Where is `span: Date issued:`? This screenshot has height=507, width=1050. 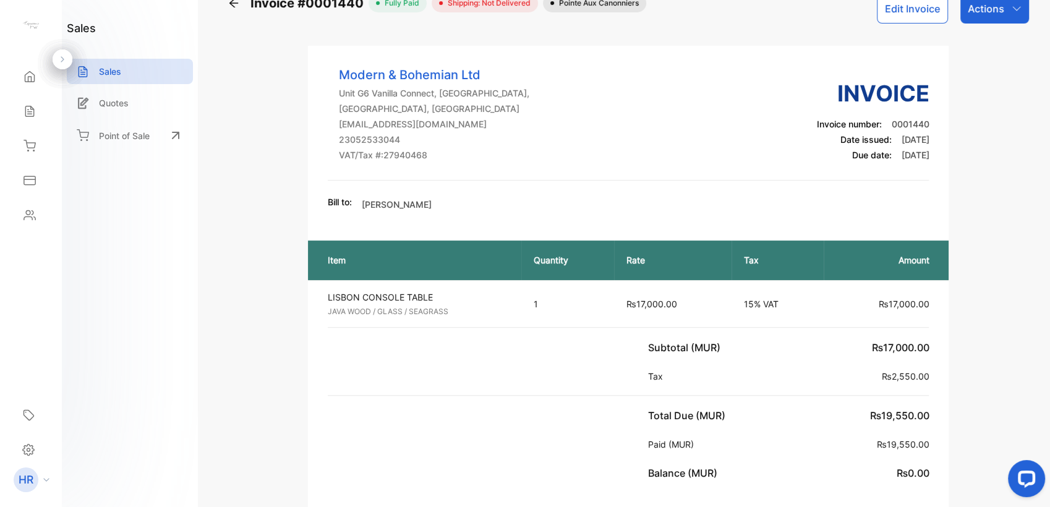 span: Date issued: is located at coordinates (865, 139).